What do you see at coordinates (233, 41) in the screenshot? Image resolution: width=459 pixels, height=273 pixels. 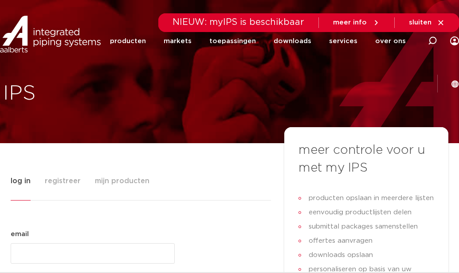 I see `a: toepassingen` at bounding box center [233, 41].